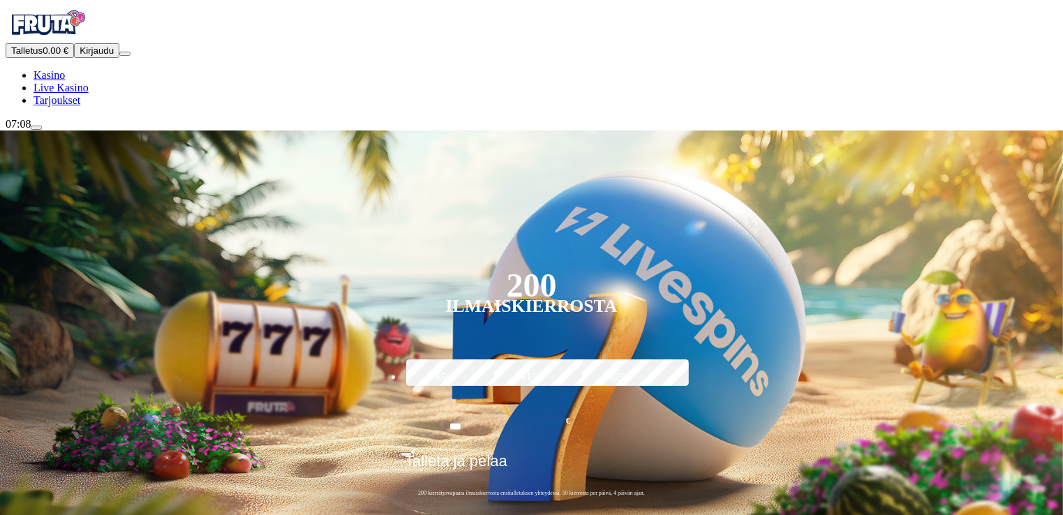  Describe the element at coordinates (57, 100) in the screenshot. I see `a: gift-inverted iconTarjoukset` at that location.